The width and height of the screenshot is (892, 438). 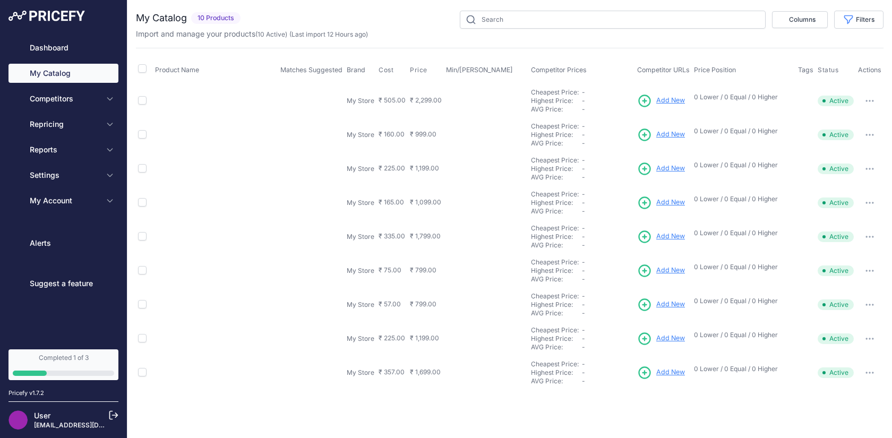 What do you see at coordinates (664, 70) in the screenshot?
I see `span: Competitor URLs` at bounding box center [664, 70].